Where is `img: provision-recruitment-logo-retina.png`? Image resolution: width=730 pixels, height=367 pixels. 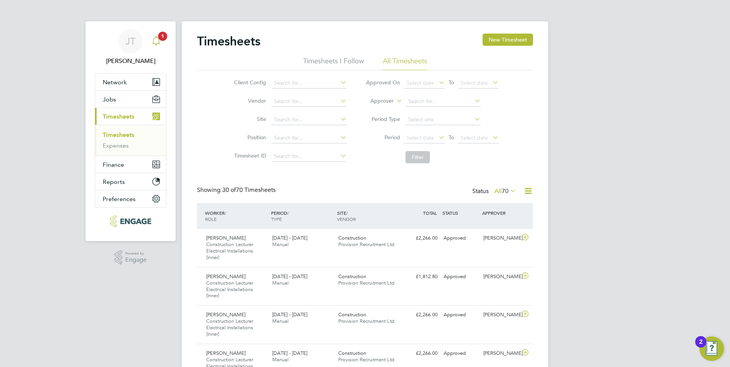 img: provision-recruitment-logo-retina.png is located at coordinates (130, 221).